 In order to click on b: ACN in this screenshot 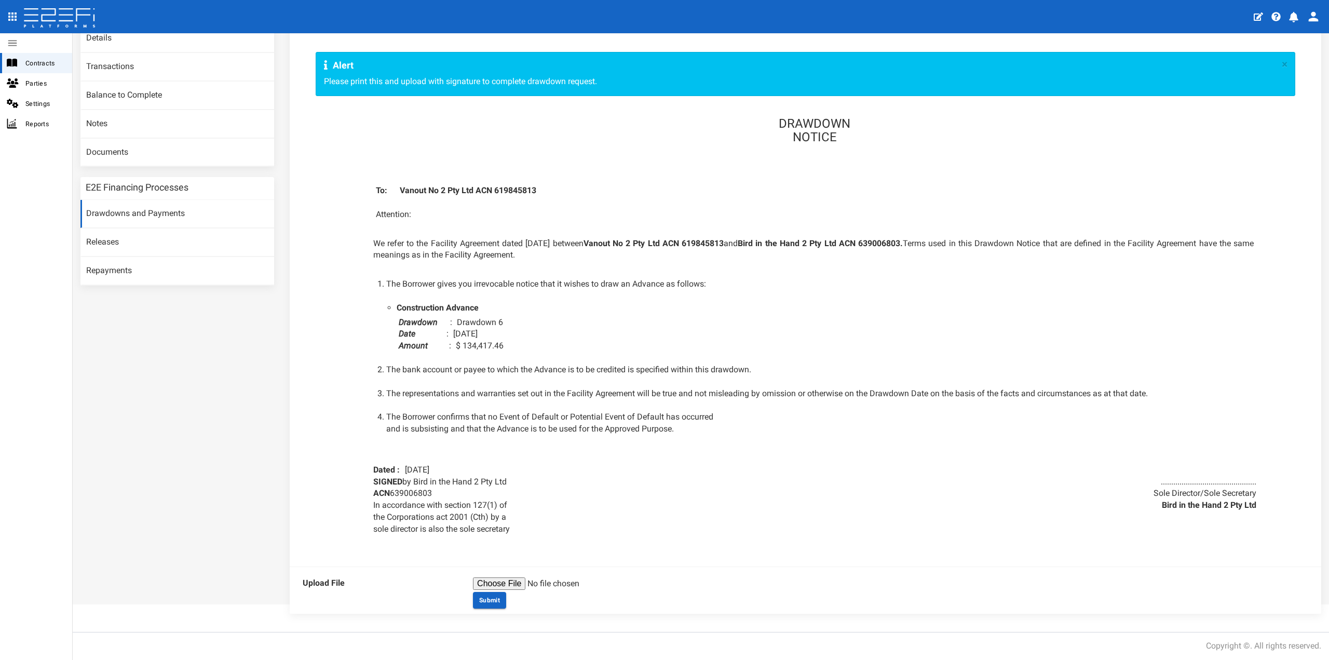, I will do `click(381, 493)`.